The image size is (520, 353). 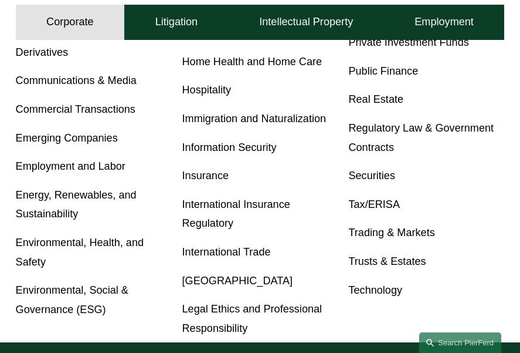 I want to click on a: International Trade, so click(x=226, y=252).